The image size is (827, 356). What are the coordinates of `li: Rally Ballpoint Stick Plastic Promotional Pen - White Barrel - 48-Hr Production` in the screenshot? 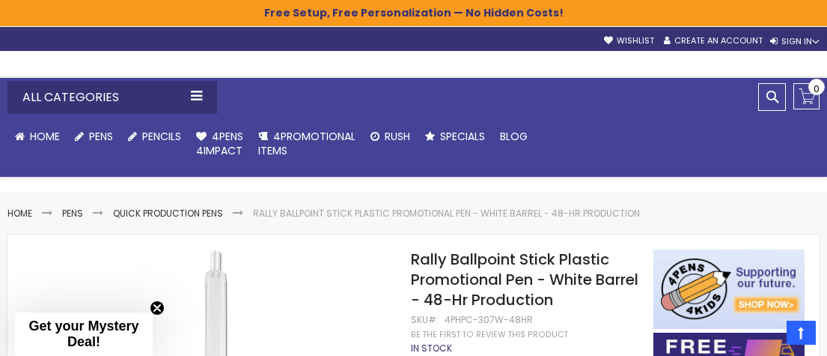 It's located at (446, 213).